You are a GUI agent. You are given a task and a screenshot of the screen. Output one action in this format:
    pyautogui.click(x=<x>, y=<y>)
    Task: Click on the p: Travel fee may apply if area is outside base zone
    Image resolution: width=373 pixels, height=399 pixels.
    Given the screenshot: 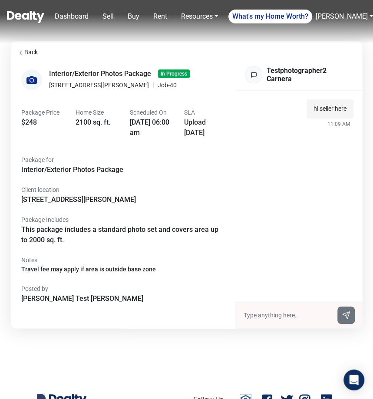 What is the action you would take?
    pyautogui.click(x=123, y=269)
    